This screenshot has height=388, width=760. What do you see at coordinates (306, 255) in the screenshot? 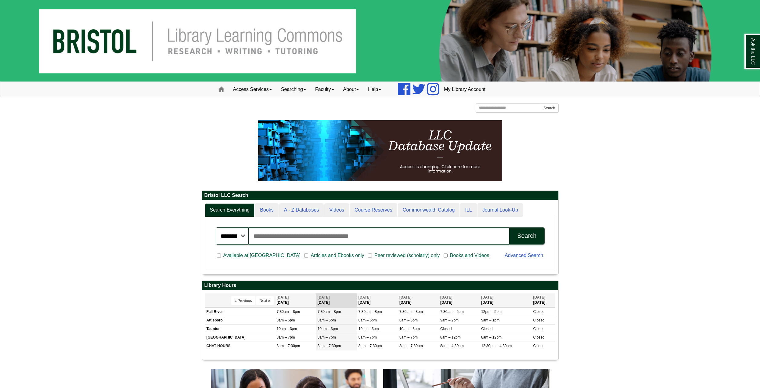
I see `input: Articles and Ebooks only` at bounding box center [306, 255].